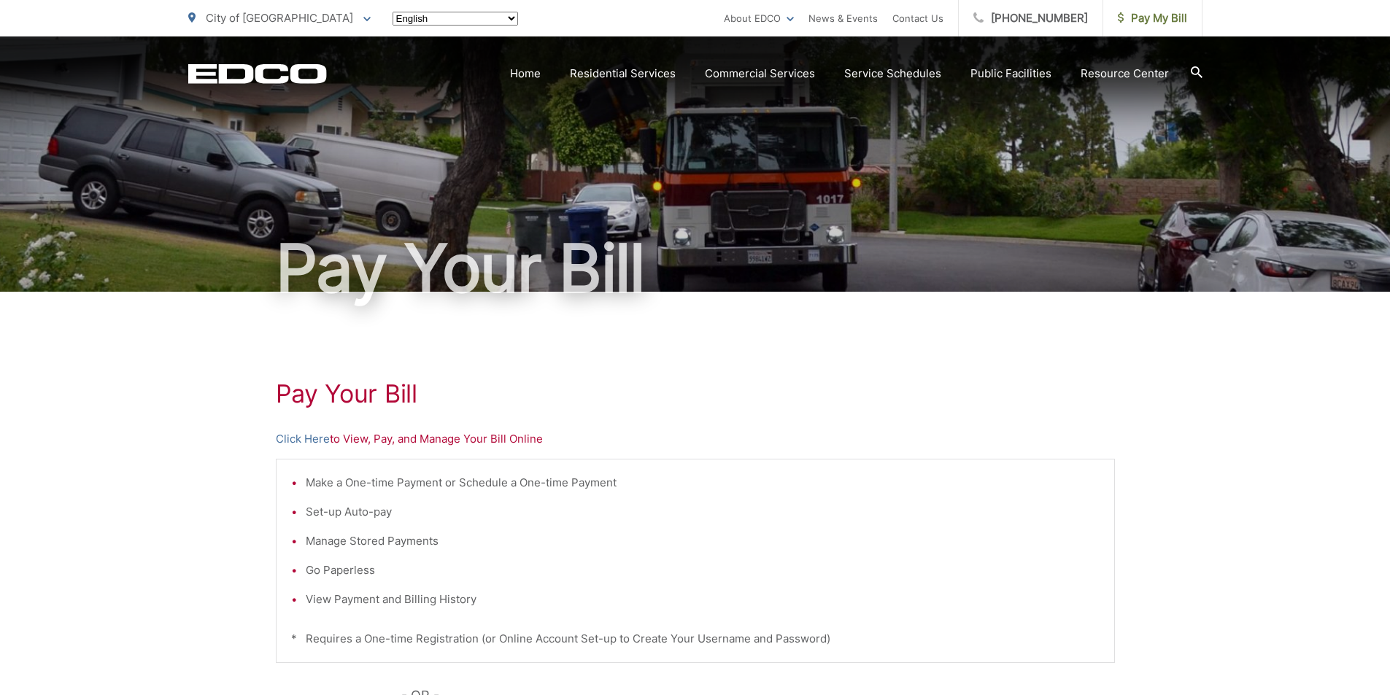  I want to click on li: Manage Stored Payments, so click(703, 541).